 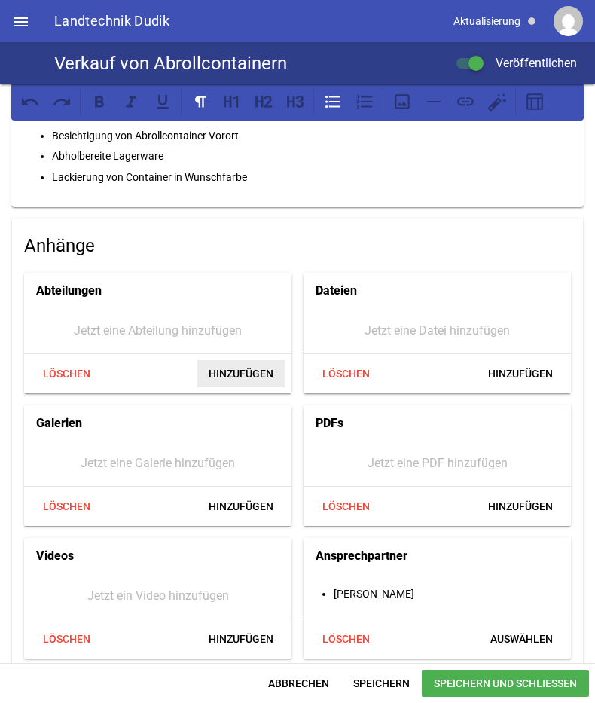 What do you see at coordinates (157, 463) in the screenshot?
I see `div: Jetzt eine Galerie hinzufügen` at bounding box center [157, 463].